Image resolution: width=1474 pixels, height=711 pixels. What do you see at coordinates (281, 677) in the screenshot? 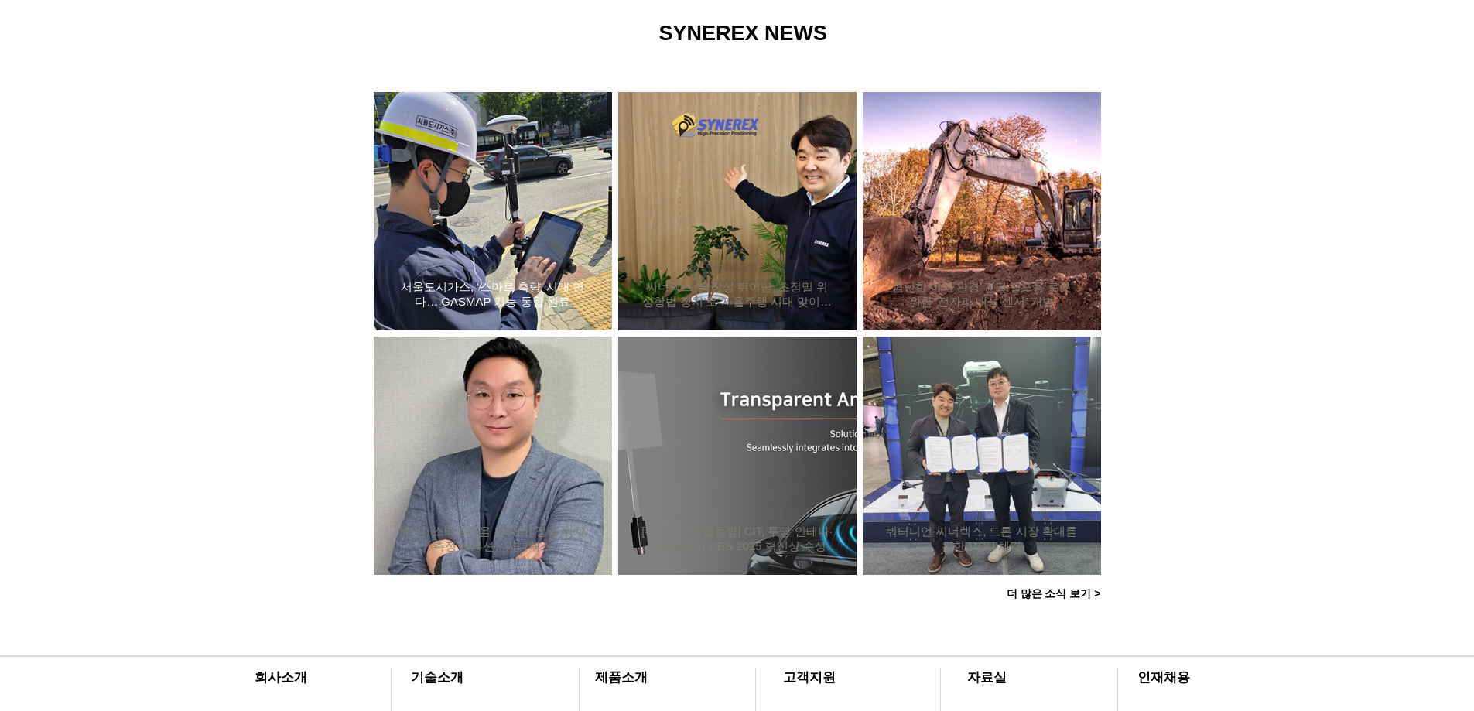
I see `span: ​회사소개` at bounding box center [281, 677].